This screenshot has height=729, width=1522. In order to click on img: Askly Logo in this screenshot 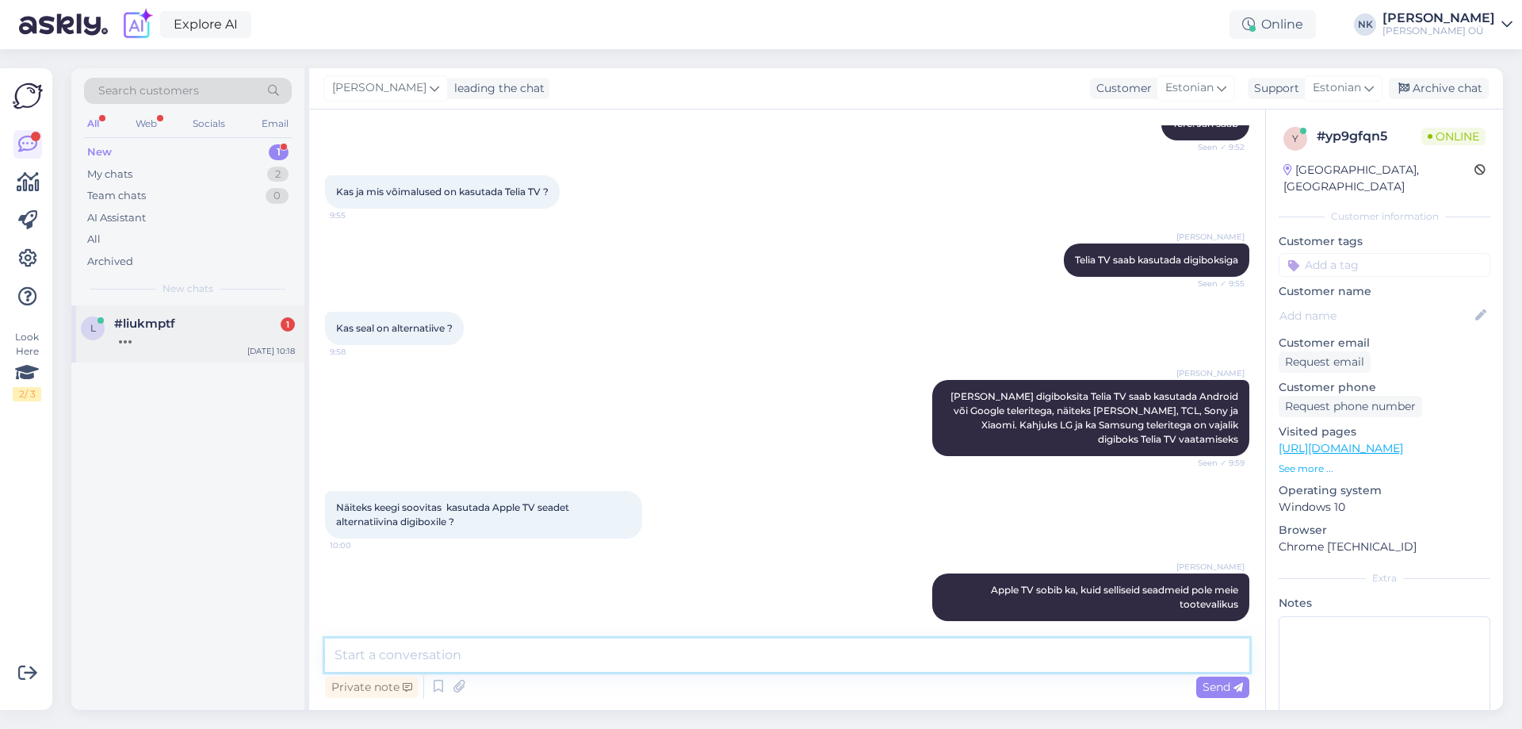, I will do `click(28, 96)`.